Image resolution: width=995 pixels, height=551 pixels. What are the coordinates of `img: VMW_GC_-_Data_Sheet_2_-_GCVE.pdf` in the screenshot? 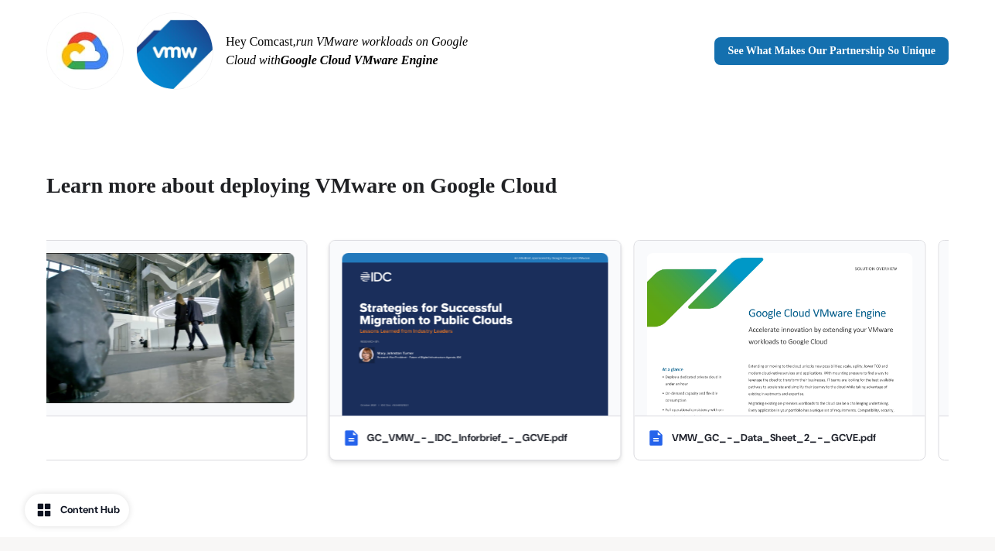 It's located at (780, 334).